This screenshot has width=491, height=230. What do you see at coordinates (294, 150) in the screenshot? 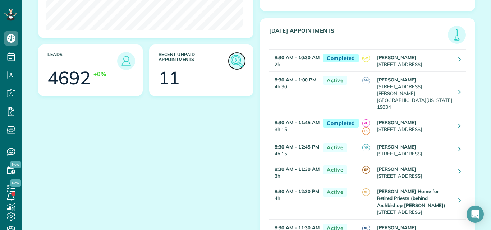
I see `td: 4h 15` at bounding box center [294, 150].